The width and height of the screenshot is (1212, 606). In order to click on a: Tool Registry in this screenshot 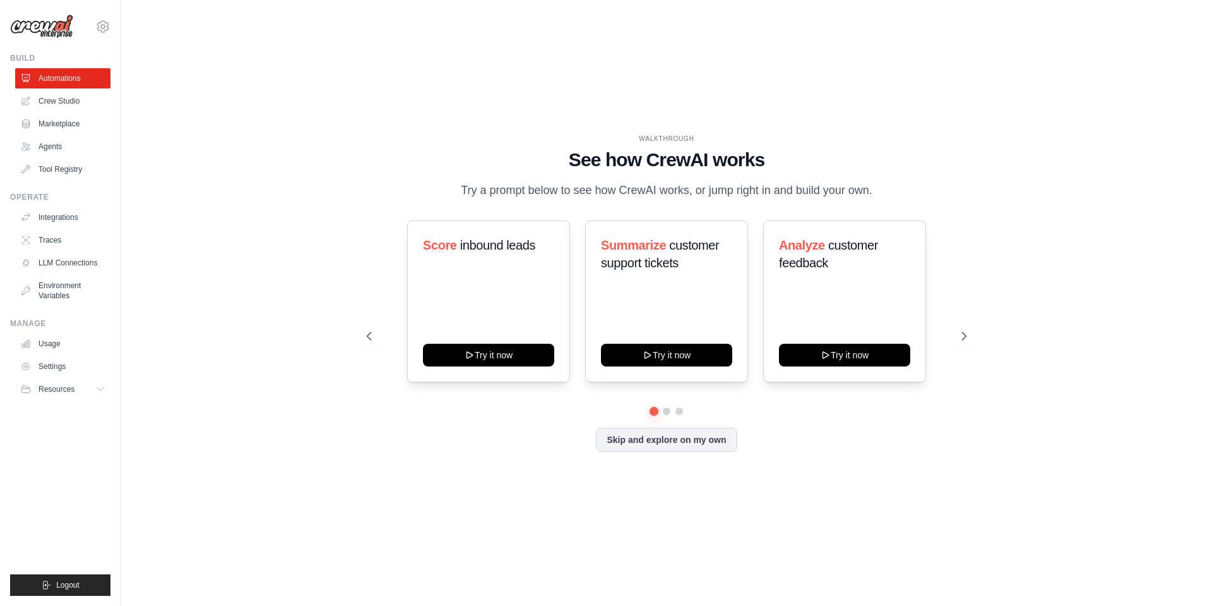, I will do `click(63, 169)`.